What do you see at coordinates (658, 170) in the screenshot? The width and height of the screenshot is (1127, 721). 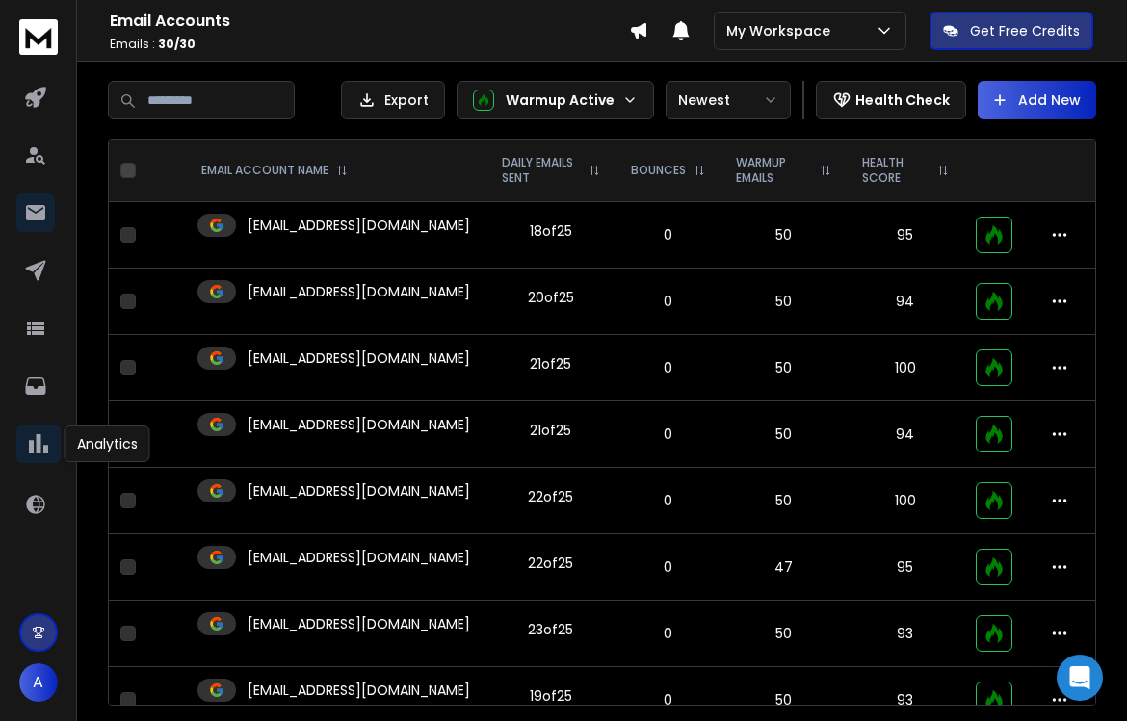 I see `p: BOUNCES` at bounding box center [658, 170].